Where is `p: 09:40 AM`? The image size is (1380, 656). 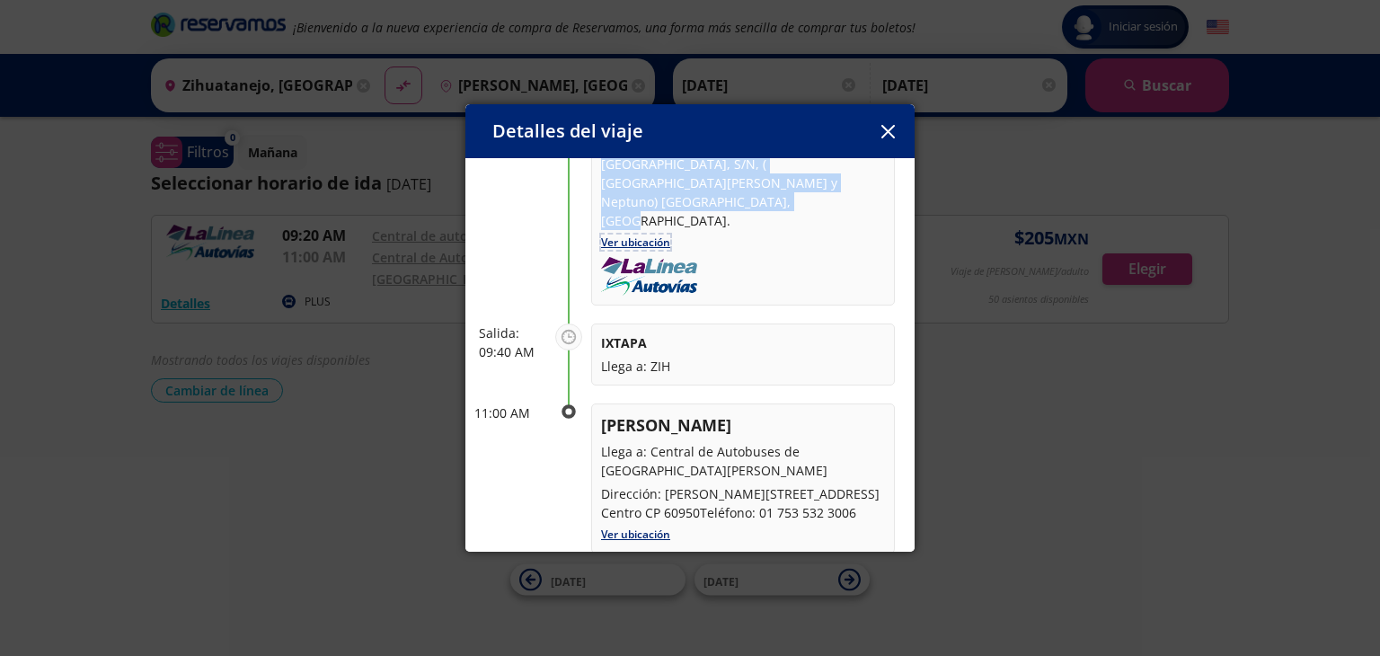 p: 09:40 AM is located at coordinates (512, 351).